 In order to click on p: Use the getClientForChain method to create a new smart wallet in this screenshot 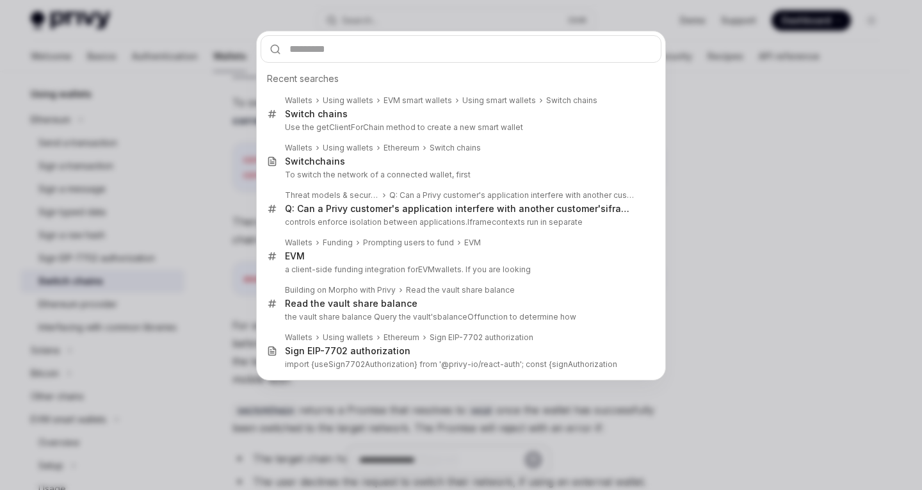, I will do `click(460, 127)`.